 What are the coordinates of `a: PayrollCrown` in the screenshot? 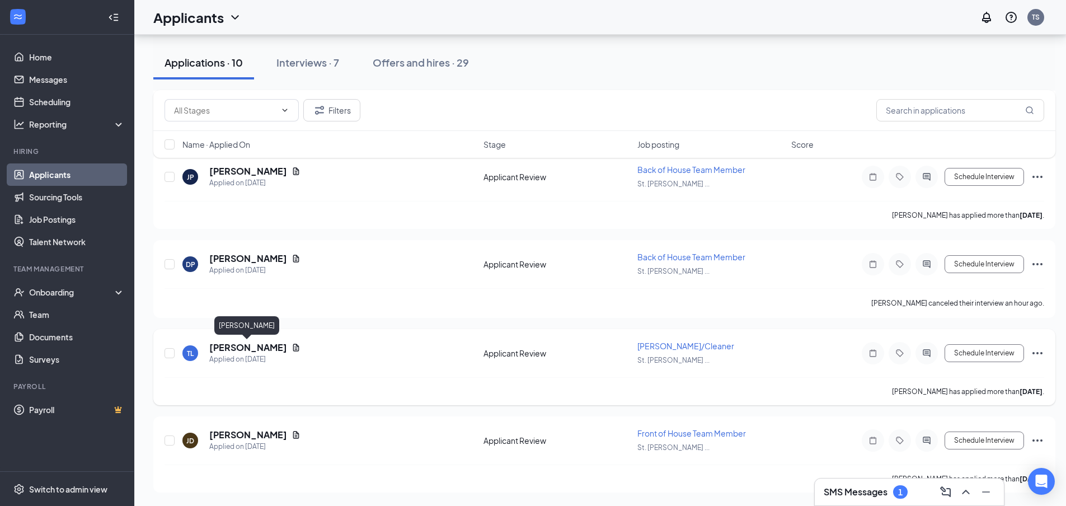 It's located at (77, 410).